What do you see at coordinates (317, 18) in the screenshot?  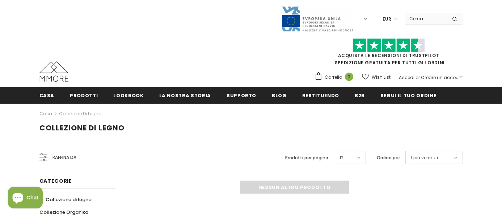 I see `a: Javni Razpis` at bounding box center [317, 18].